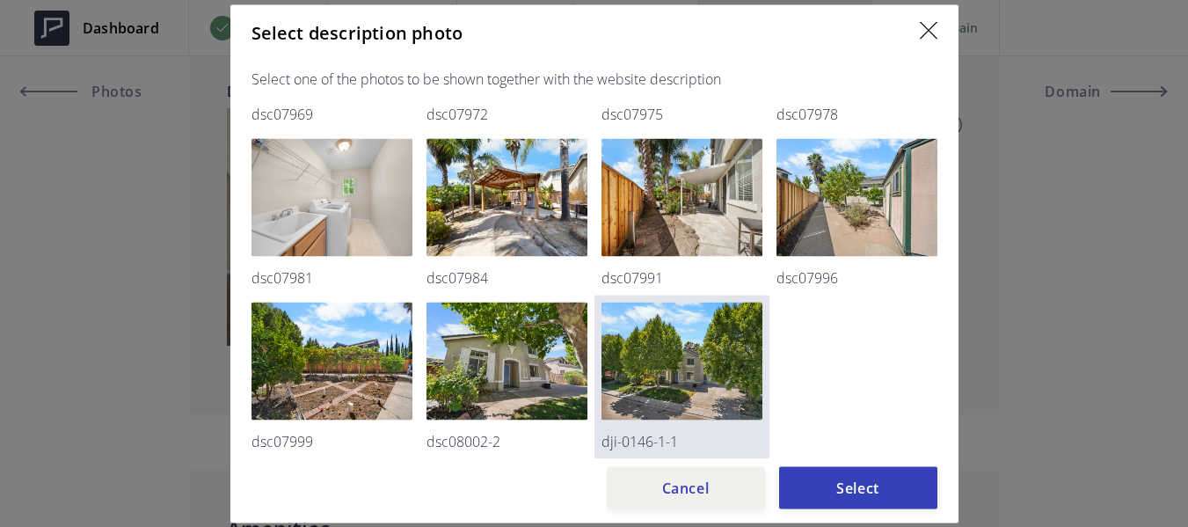  Describe the element at coordinates (682, 113) in the screenshot. I see `p: dsc07975` at that location.